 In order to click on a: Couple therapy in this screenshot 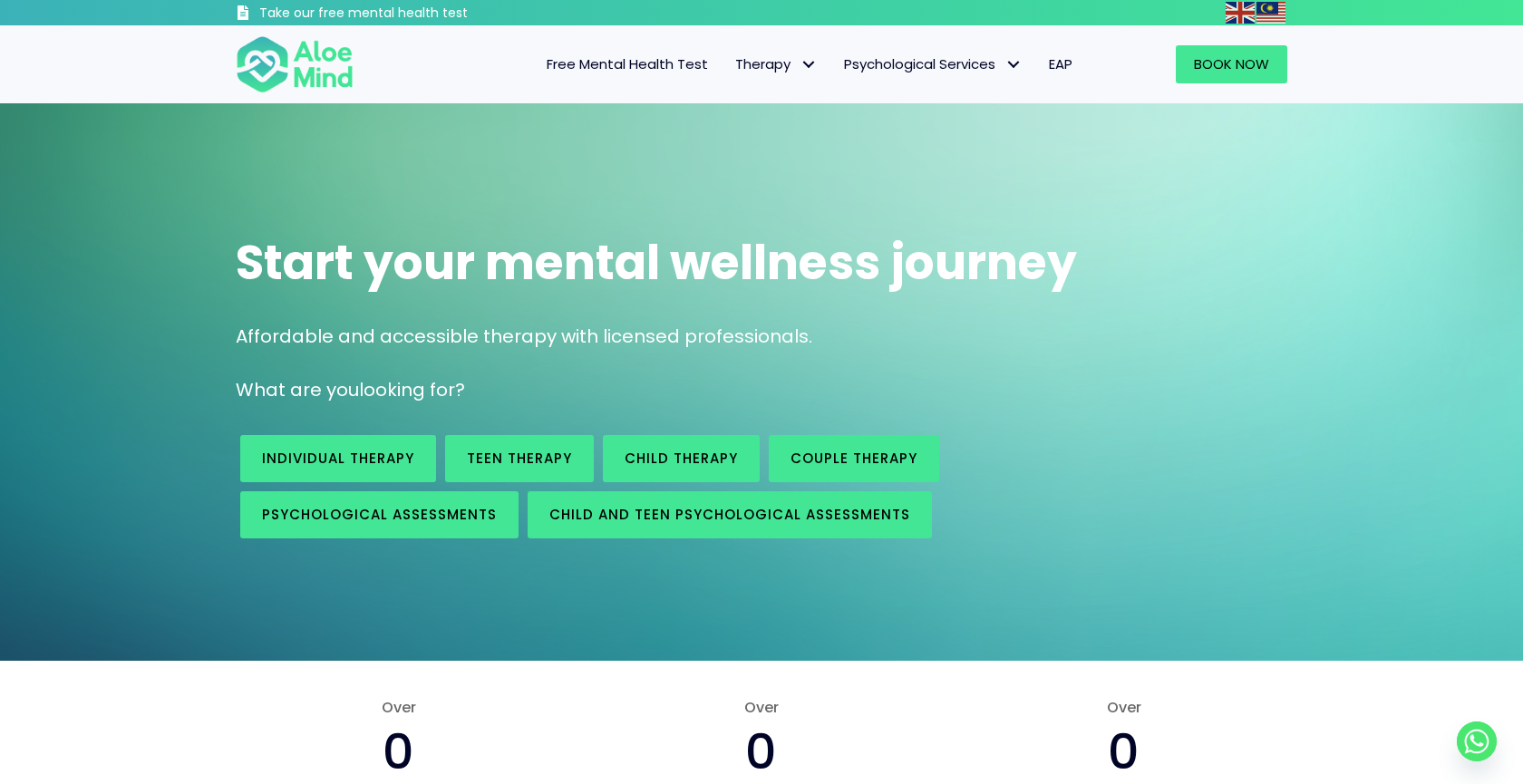, I will do `click(854, 458)`.